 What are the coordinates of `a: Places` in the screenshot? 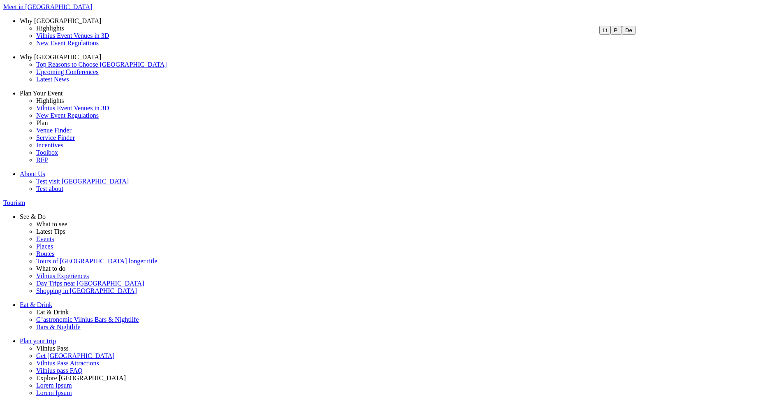 It's located at (405, 246).